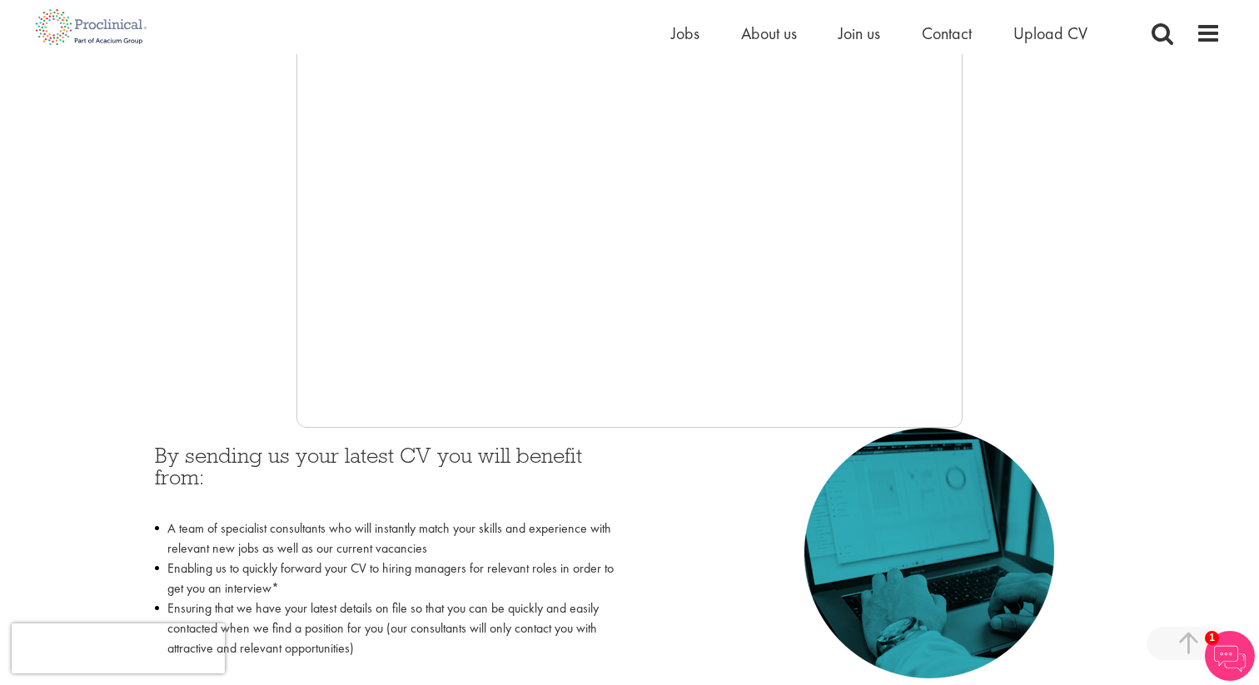 This screenshot has width=1259, height=685. Describe the element at coordinates (385, 477) in the screenshot. I see `h3: By sending us your latest CV you will benefit from:` at that location.